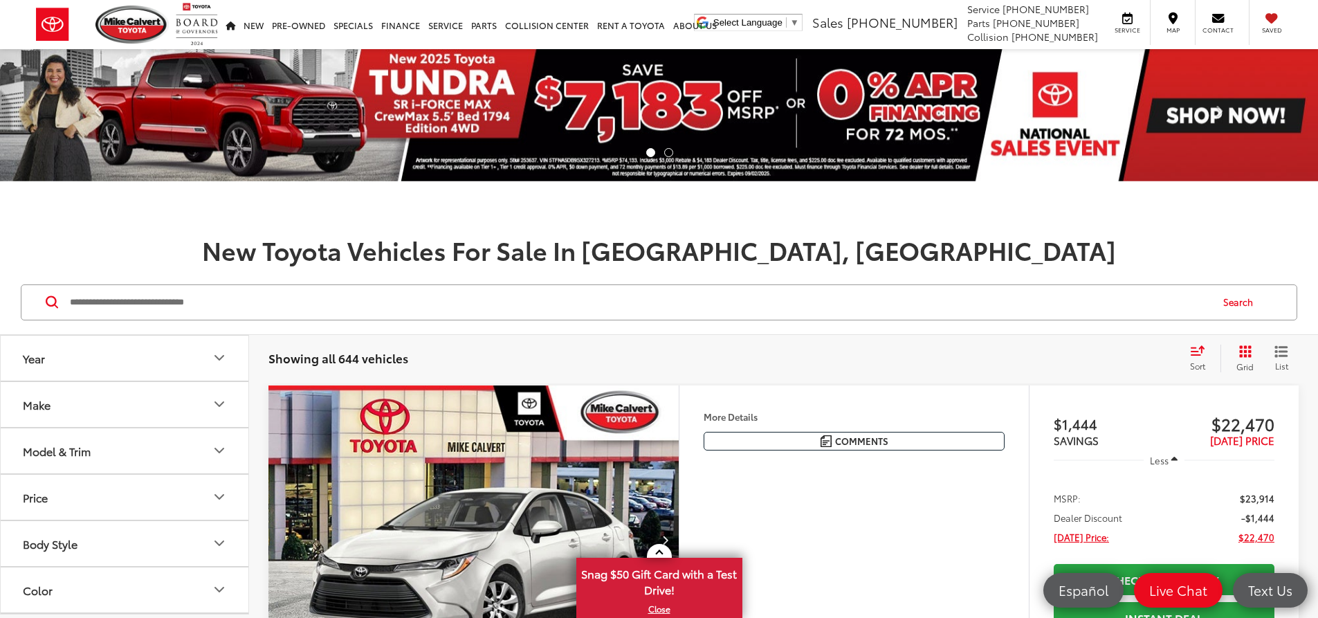 The height and width of the screenshot is (618, 1318). What do you see at coordinates (1271, 30) in the screenshot?
I see `span: Saved` at bounding box center [1271, 30].